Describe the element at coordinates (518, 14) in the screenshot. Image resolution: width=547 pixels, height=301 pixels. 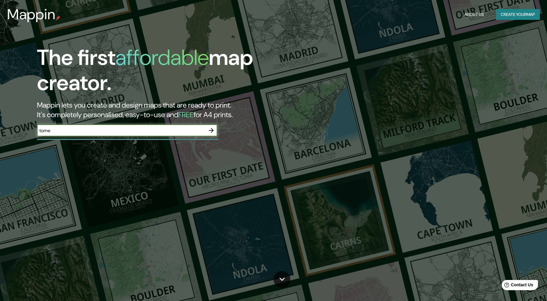
I see `button: Create yourmap` at that location.